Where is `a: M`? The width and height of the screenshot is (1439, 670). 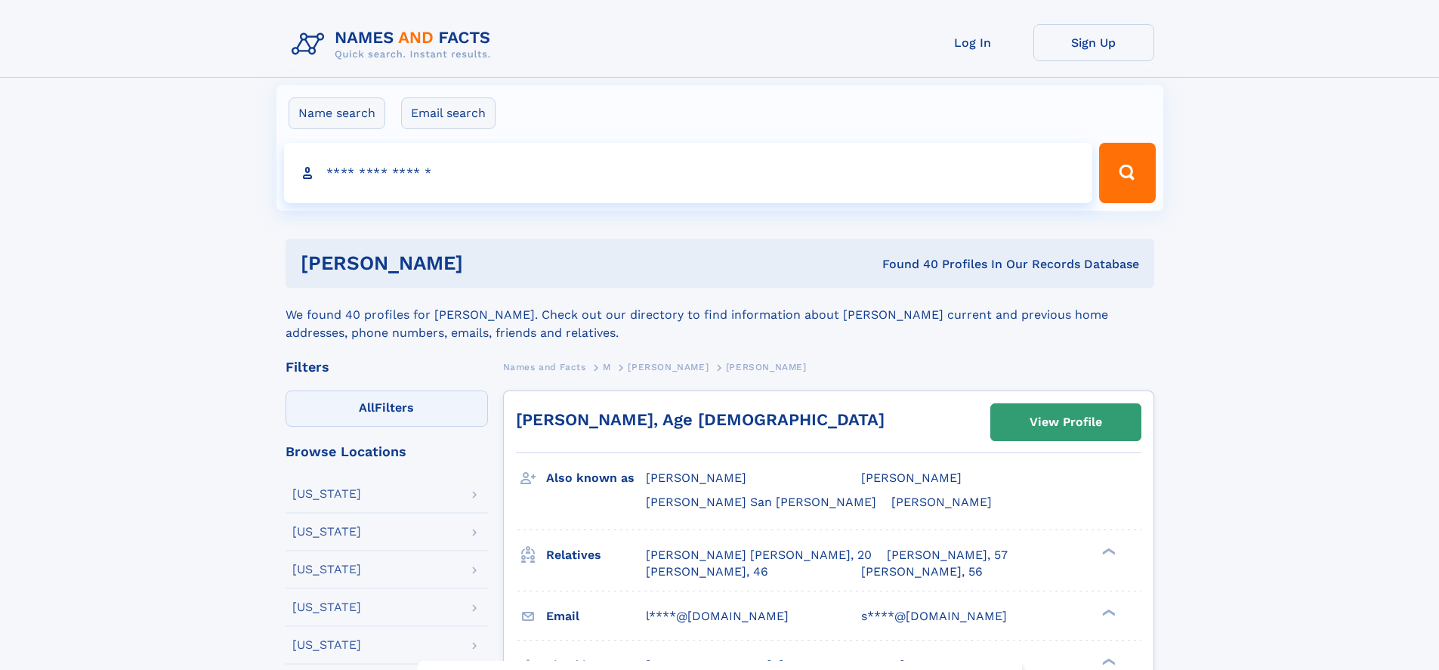
a: M is located at coordinates (607, 366).